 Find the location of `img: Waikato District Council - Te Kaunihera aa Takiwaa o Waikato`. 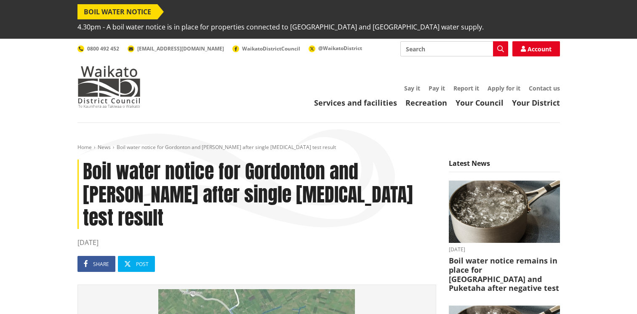

img: Waikato District Council - Te Kaunihera aa Takiwaa o Waikato is located at coordinates (109, 87).